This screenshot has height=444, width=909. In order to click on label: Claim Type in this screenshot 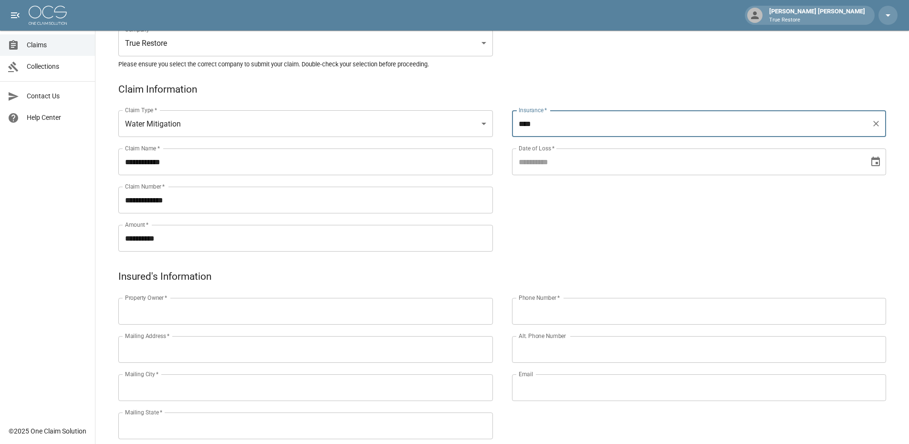, I will do `click(141, 110)`.